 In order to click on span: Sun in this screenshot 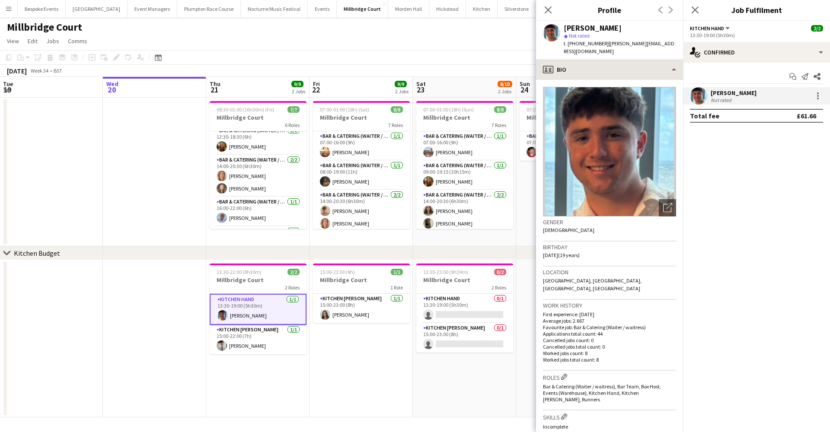, I will do `click(525, 84)`.